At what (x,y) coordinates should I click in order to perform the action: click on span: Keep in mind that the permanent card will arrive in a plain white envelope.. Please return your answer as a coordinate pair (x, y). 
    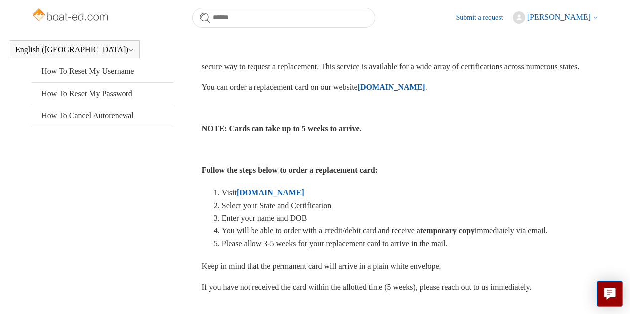
    Looking at the image, I should click on (321, 266).